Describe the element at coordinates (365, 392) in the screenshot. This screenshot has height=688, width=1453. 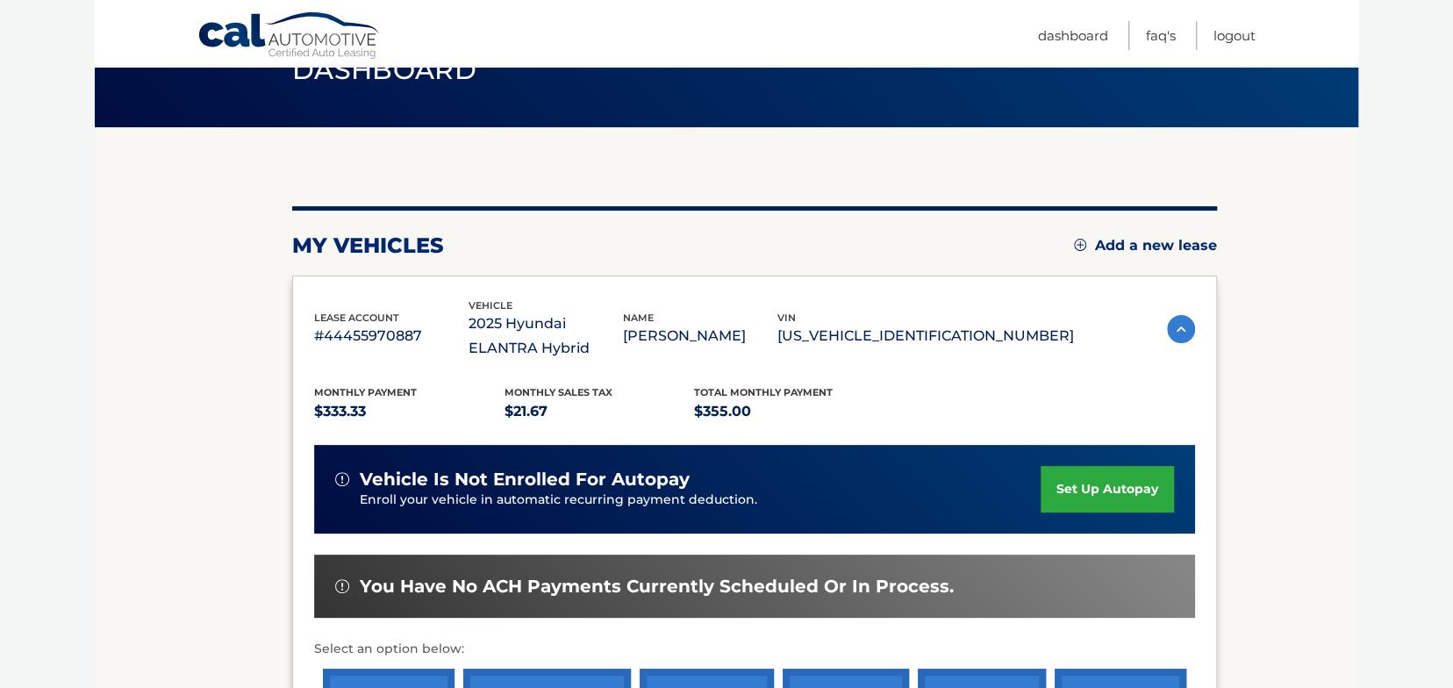
I see `span: Monthly Payment` at that location.